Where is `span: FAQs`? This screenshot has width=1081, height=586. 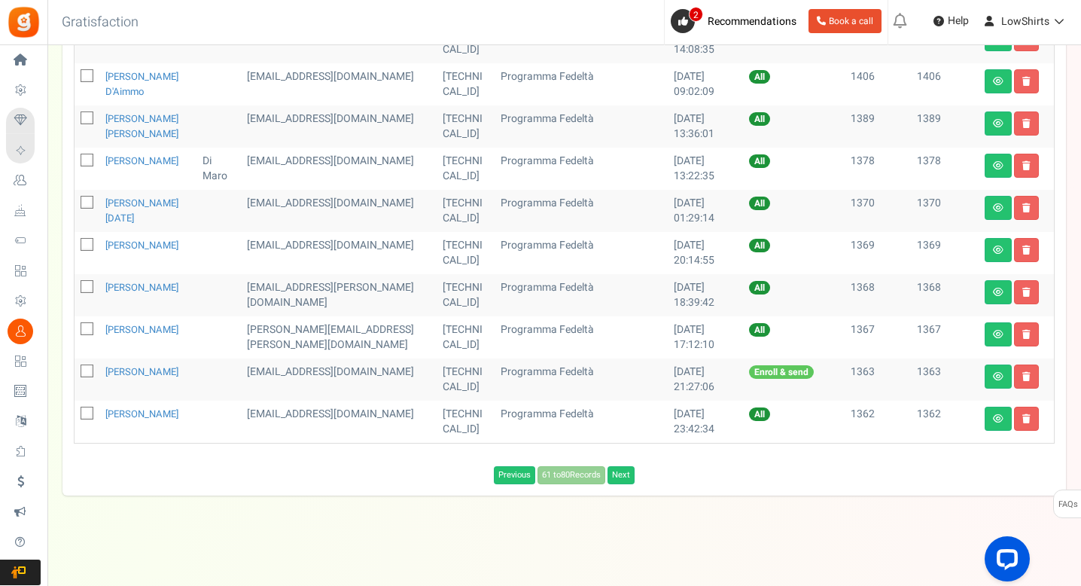
span: FAQs is located at coordinates (1068, 505).